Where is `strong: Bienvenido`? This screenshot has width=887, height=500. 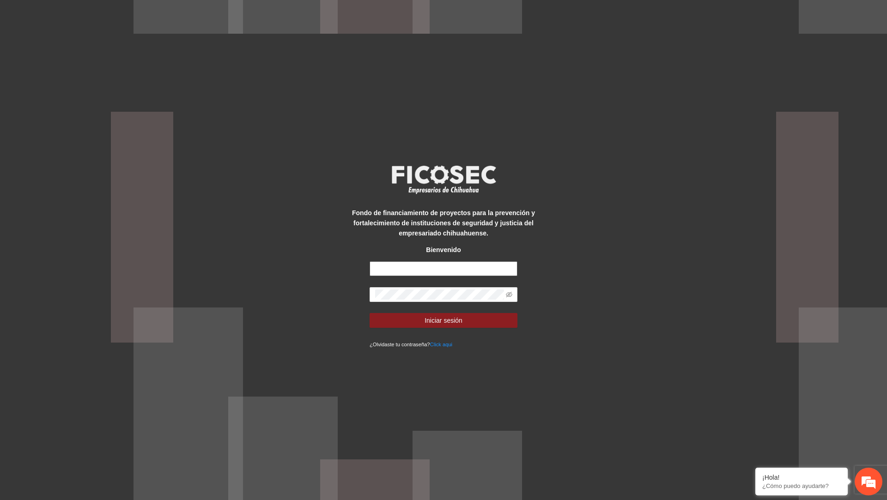 strong: Bienvenido is located at coordinates (443, 250).